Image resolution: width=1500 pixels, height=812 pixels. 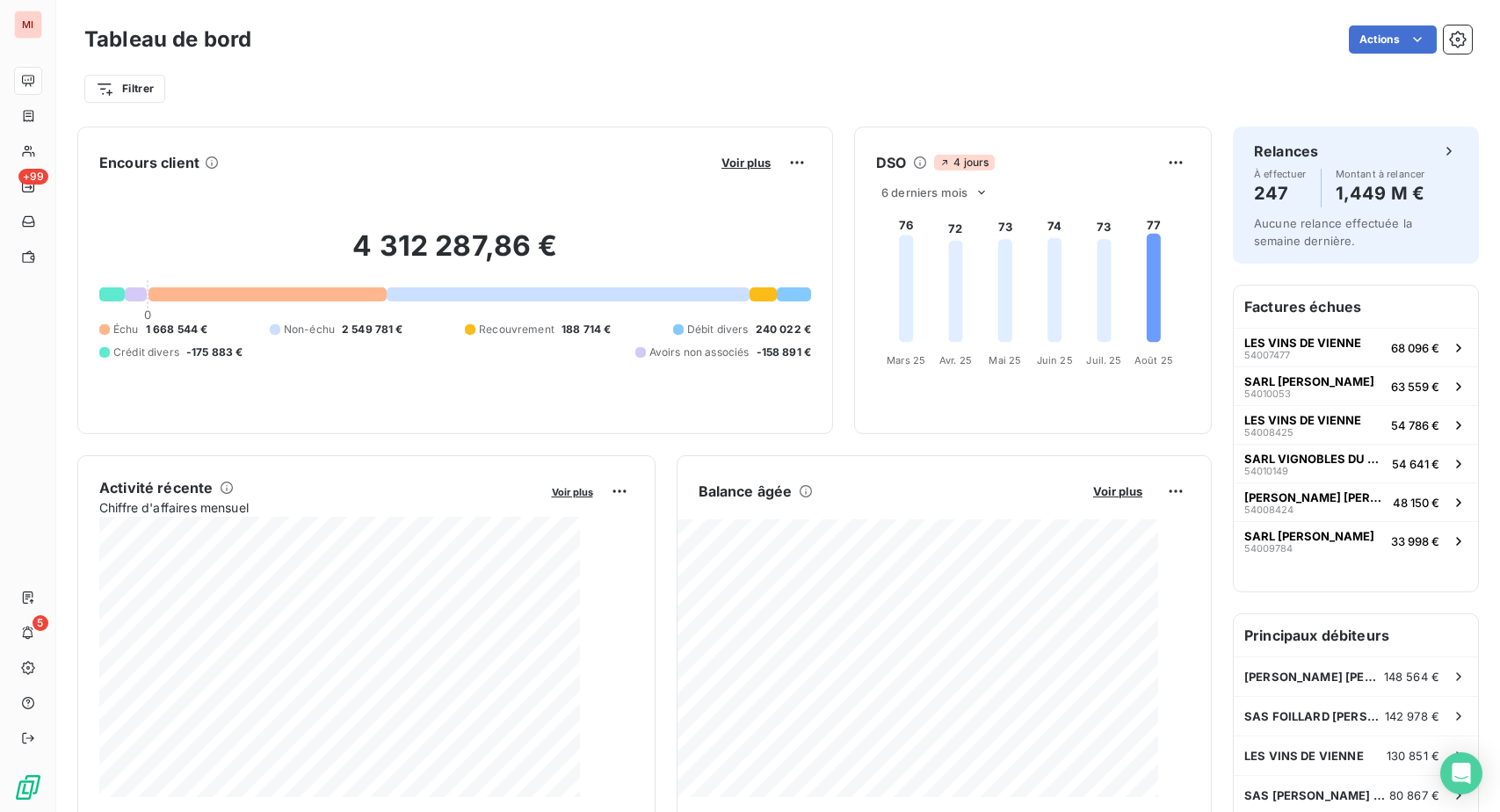 What do you see at coordinates (1415, 425) in the screenshot?
I see `span: 54 786 €` at bounding box center [1415, 425].